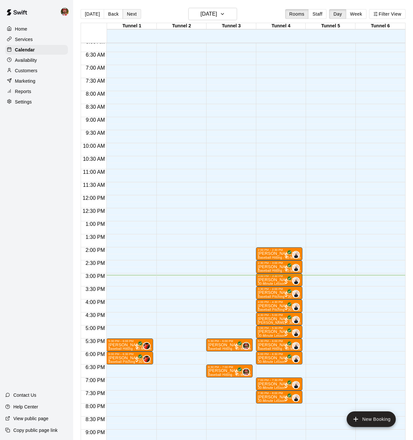 This screenshot has height=440, width=413. I want to click on div: Reports, so click(36, 91).